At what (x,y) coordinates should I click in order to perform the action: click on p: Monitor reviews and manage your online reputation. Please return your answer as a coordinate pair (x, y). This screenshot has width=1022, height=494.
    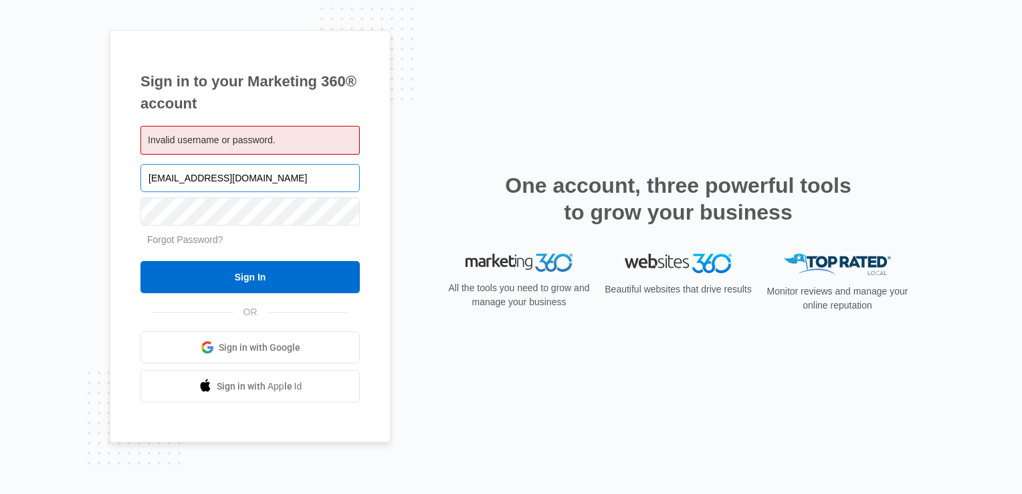
    Looking at the image, I should click on (837, 298).